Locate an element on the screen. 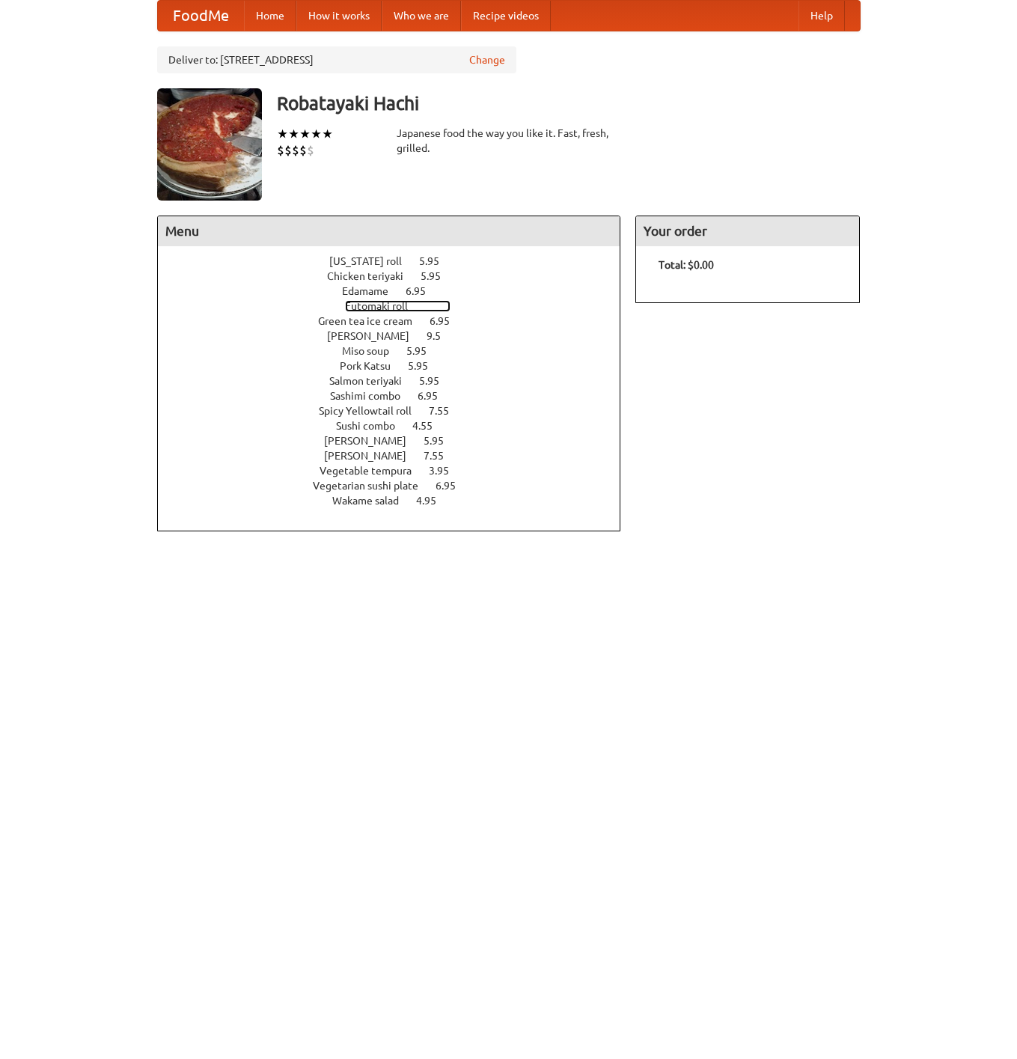 Image resolution: width=1017 pixels, height=1059 pixels. span: Spicy Yellowtail roll is located at coordinates (373, 411).